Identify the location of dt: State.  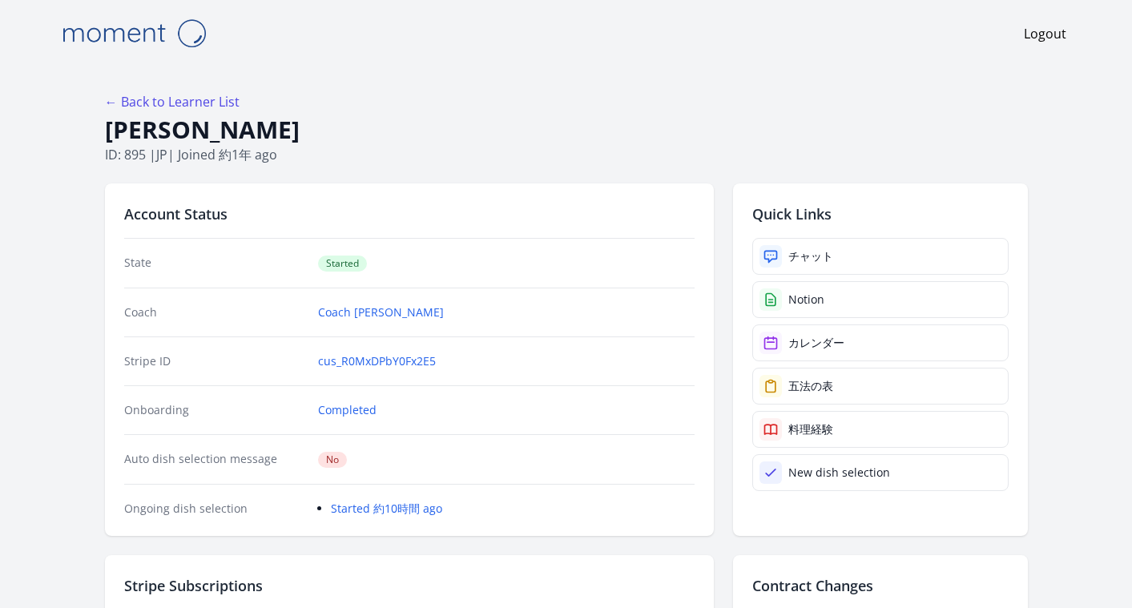
(215, 263).